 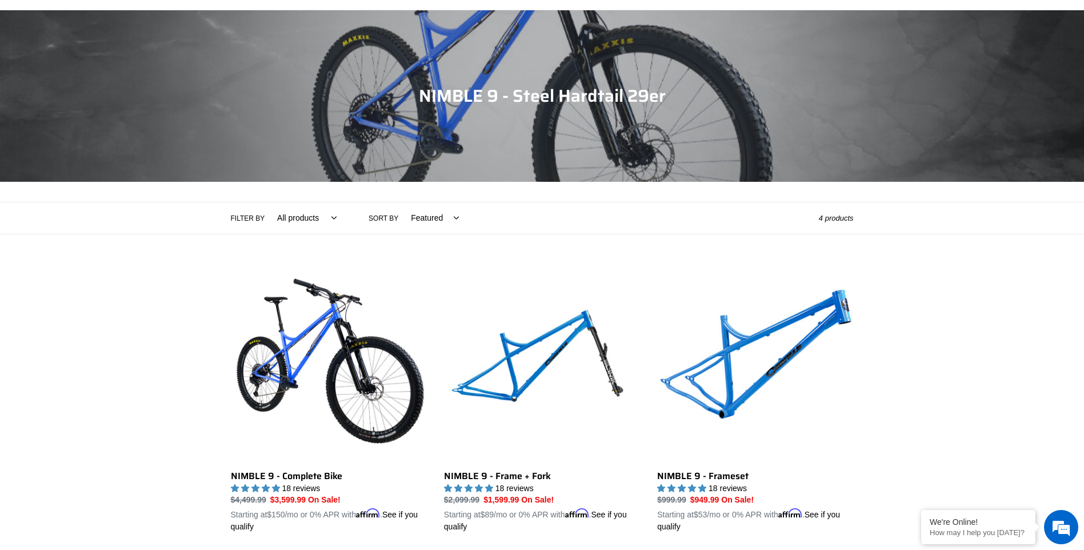 What do you see at coordinates (542, 95) in the screenshot?
I see `span: NIMBLE 9 - Steel Hardtail 29er` at bounding box center [542, 95].